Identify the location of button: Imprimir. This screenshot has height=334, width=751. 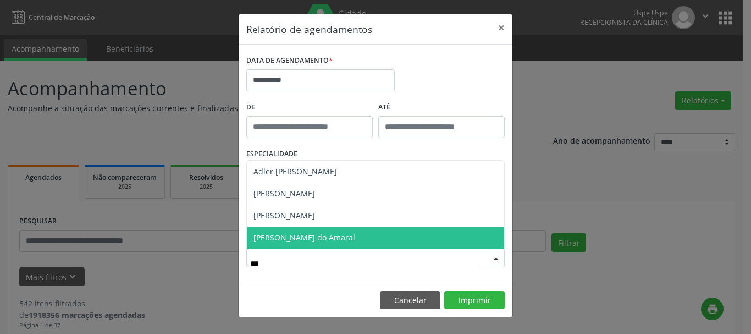
(475, 300).